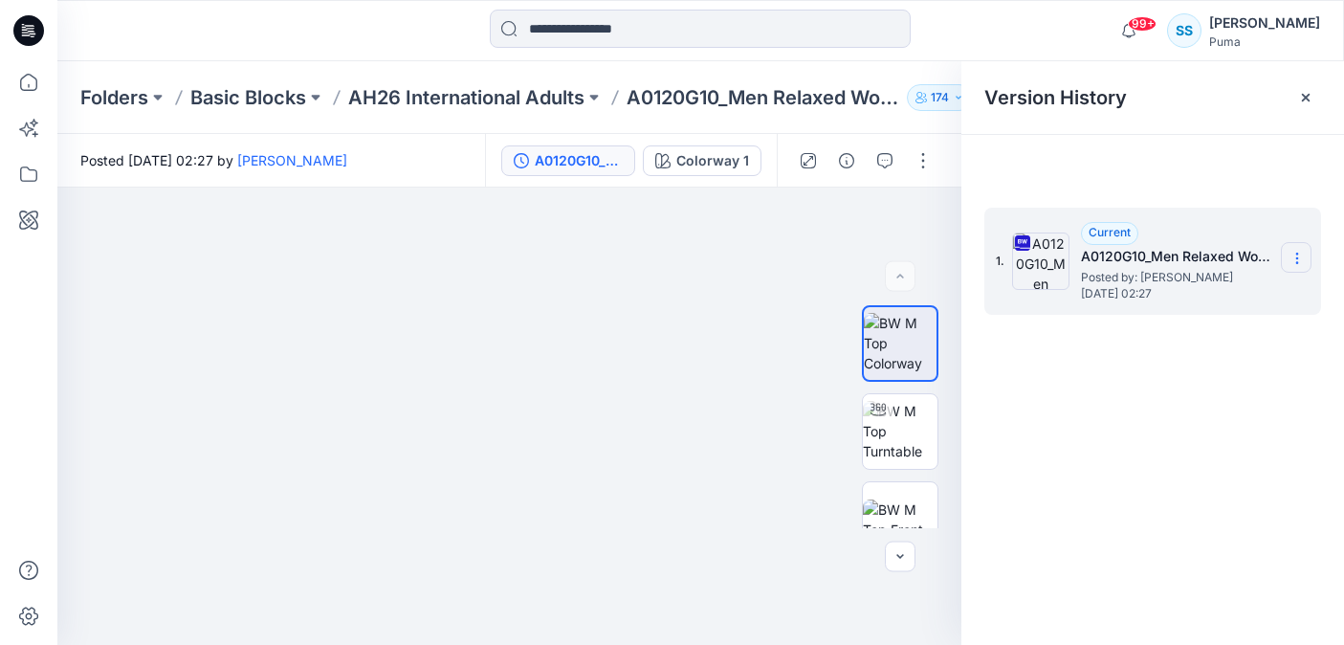  What do you see at coordinates (466, 98) in the screenshot?
I see `p: AH26 International Adults` at bounding box center [466, 98].